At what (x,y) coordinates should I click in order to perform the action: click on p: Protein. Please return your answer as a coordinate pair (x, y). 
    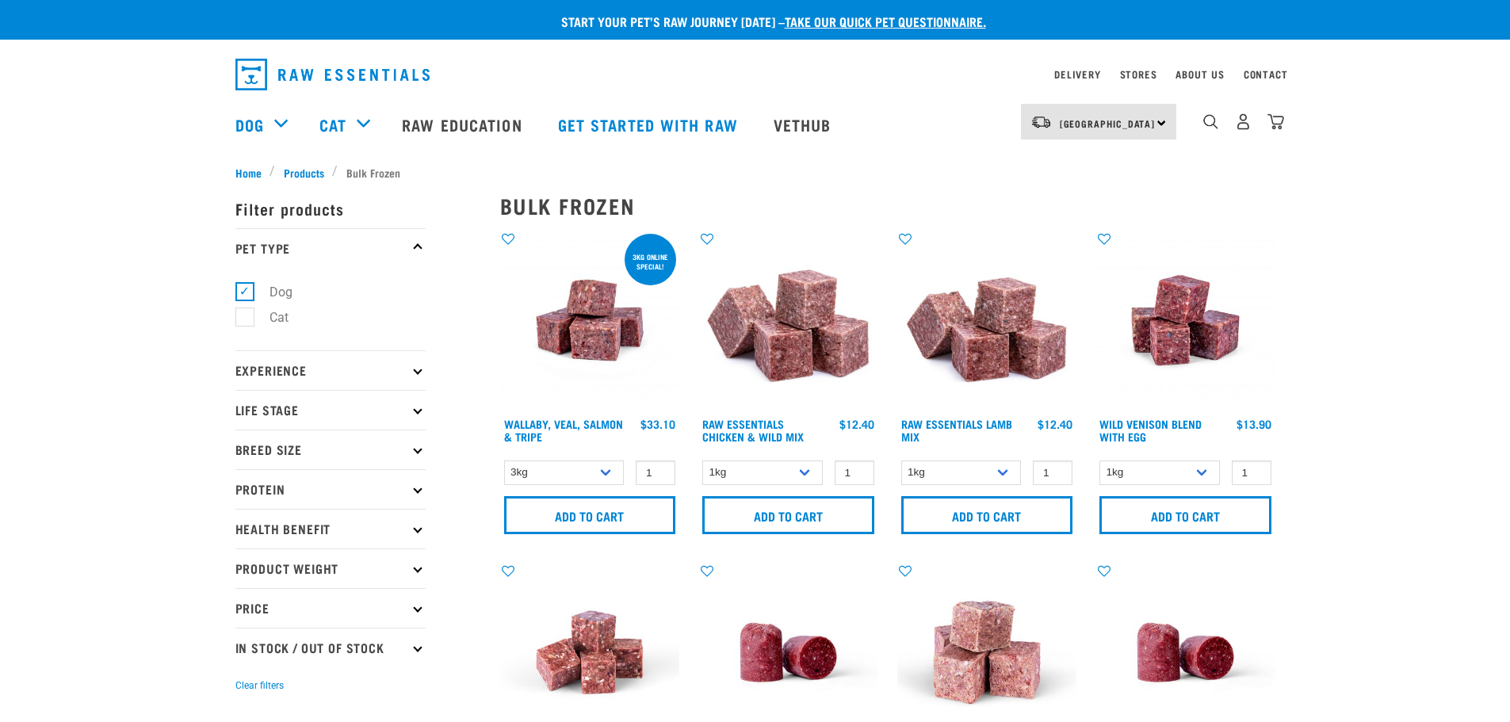
    Looking at the image, I should click on (331, 489).